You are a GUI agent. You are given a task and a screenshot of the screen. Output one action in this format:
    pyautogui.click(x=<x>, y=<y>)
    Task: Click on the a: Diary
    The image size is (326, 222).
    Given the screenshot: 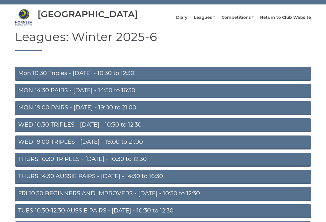 What is the action you would take?
    pyautogui.click(x=182, y=18)
    